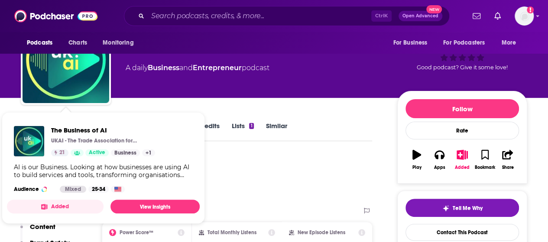  What do you see at coordinates (524, 16) in the screenshot?
I see `button: Show profile menu` at bounding box center [524, 16].